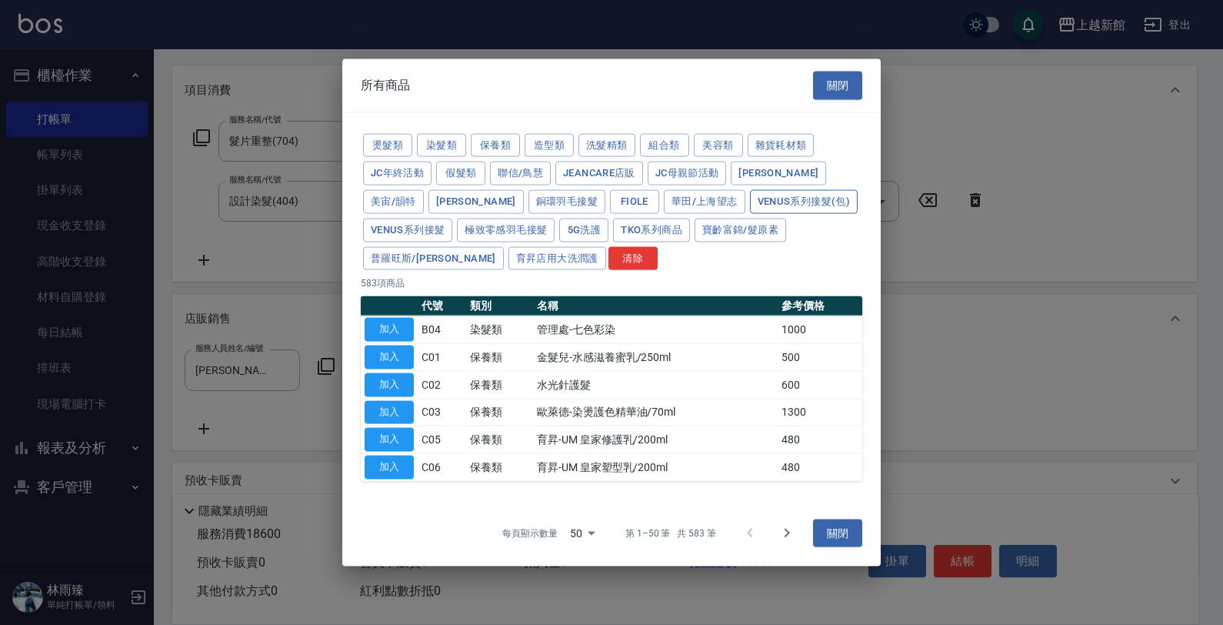 This screenshot has height=625, width=1223. What do you see at coordinates (655, 412) in the screenshot?
I see `td: 歐萊德-染燙護色精華油/70ml` at bounding box center [655, 412].